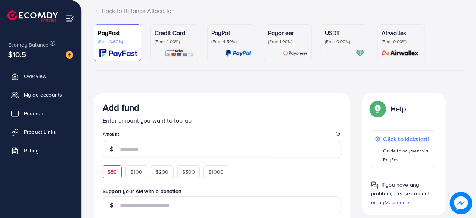  Describe the element at coordinates (288, 33) in the screenshot. I see `p: Payoneer` at that location.